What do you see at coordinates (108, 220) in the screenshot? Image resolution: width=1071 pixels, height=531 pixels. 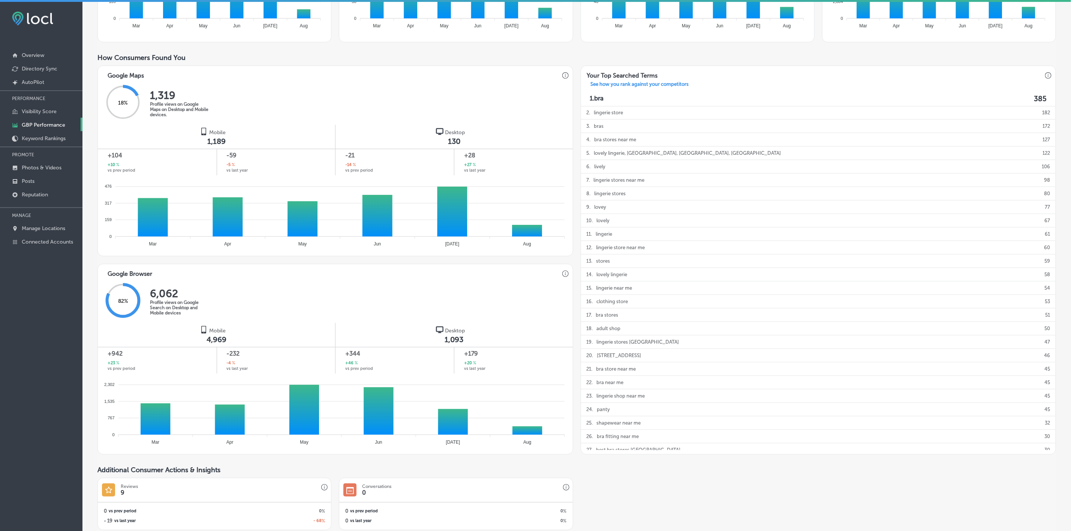 I see `tspan: 159` at bounding box center [108, 220].